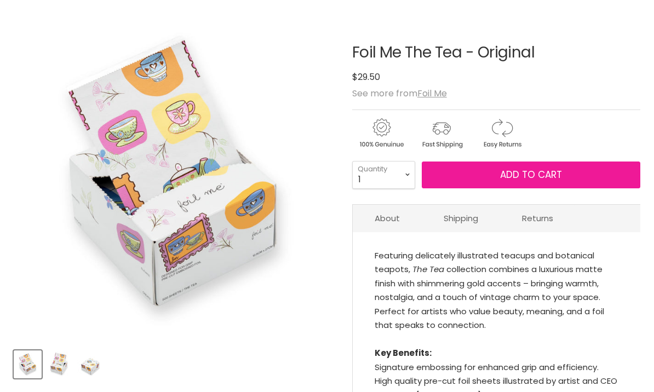  What do you see at coordinates (497, 53) in the screenshot?
I see `h1: Foil Me The Tea - Original` at bounding box center [497, 53].